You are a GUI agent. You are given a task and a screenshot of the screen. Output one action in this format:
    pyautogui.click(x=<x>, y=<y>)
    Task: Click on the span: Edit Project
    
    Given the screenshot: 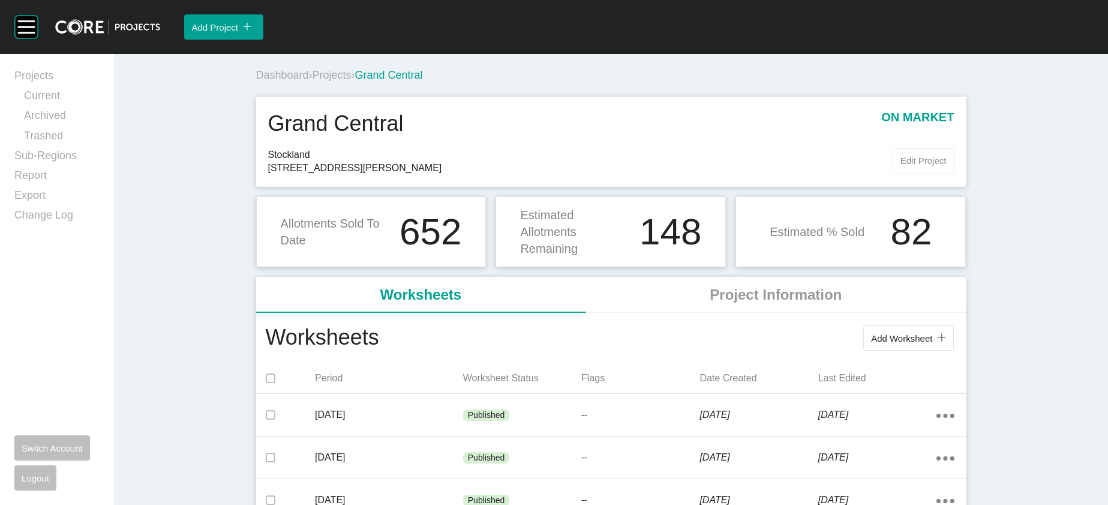 What is the action you would take?
    pyautogui.click(x=924, y=160)
    